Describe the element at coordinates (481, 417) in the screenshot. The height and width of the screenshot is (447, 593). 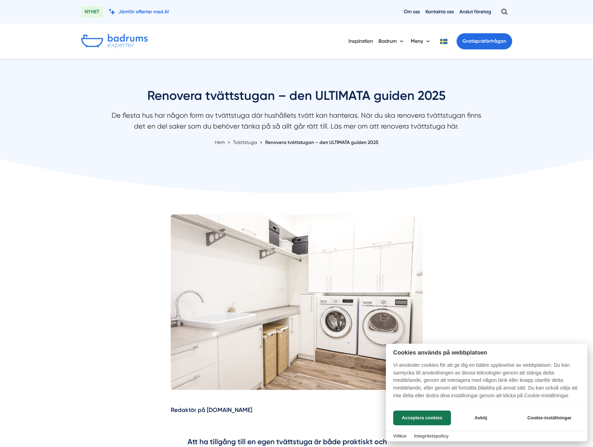
I see `button: Avböj` at that location.